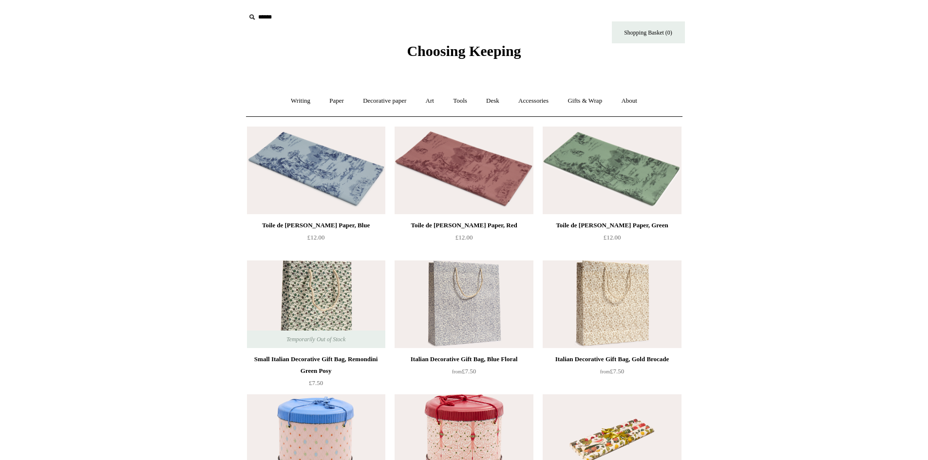 This screenshot has width=928, height=460. What do you see at coordinates (612, 304) in the screenshot?
I see `a: Italian Decorative Gift Bag, Gold Brocade Italian Decorative Gift Bag, Gold Brocade` at bounding box center [612, 304].